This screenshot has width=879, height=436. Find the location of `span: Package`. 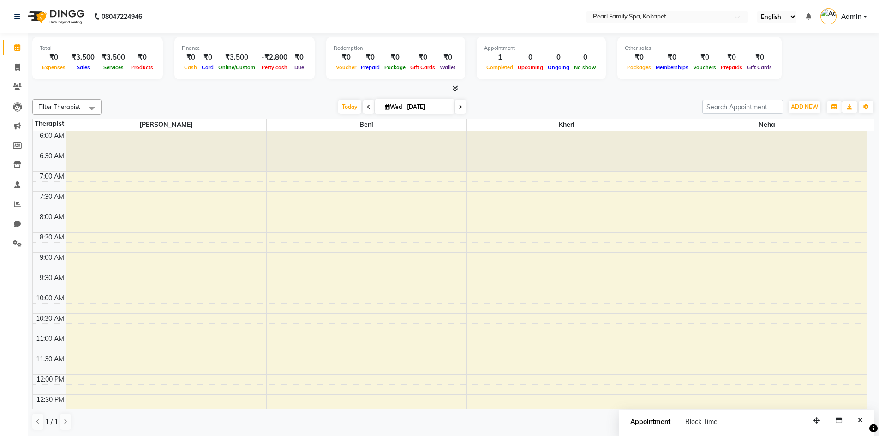

span: Package is located at coordinates (395, 67).